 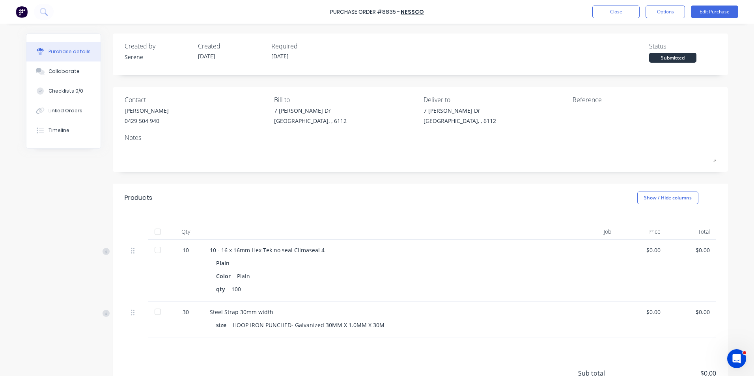 I want to click on div: Timeline, so click(x=59, y=131).